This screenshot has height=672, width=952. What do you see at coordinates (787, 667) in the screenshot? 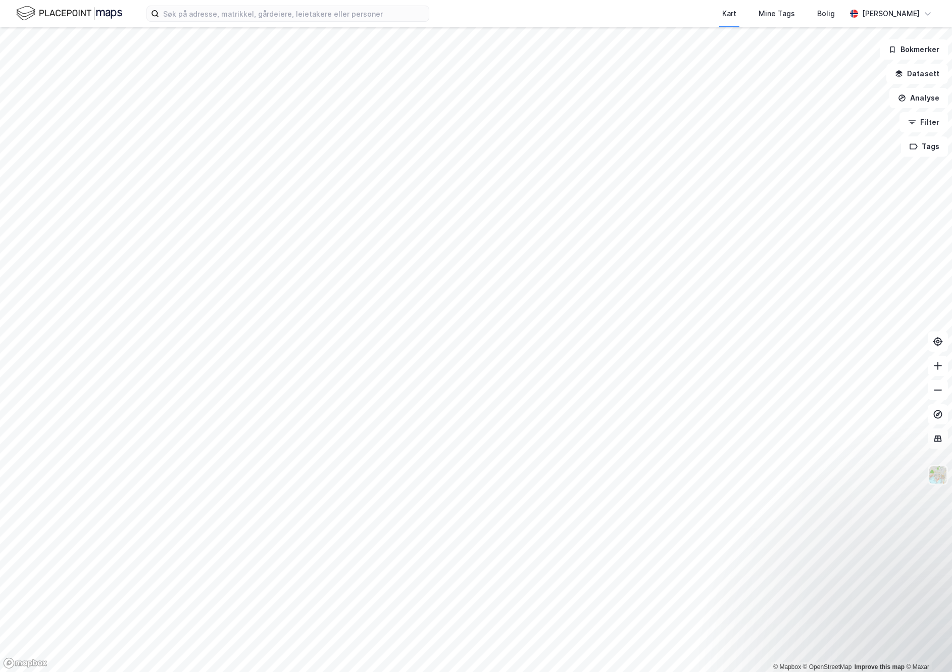
I see `a: Mapbox` at bounding box center [787, 667].